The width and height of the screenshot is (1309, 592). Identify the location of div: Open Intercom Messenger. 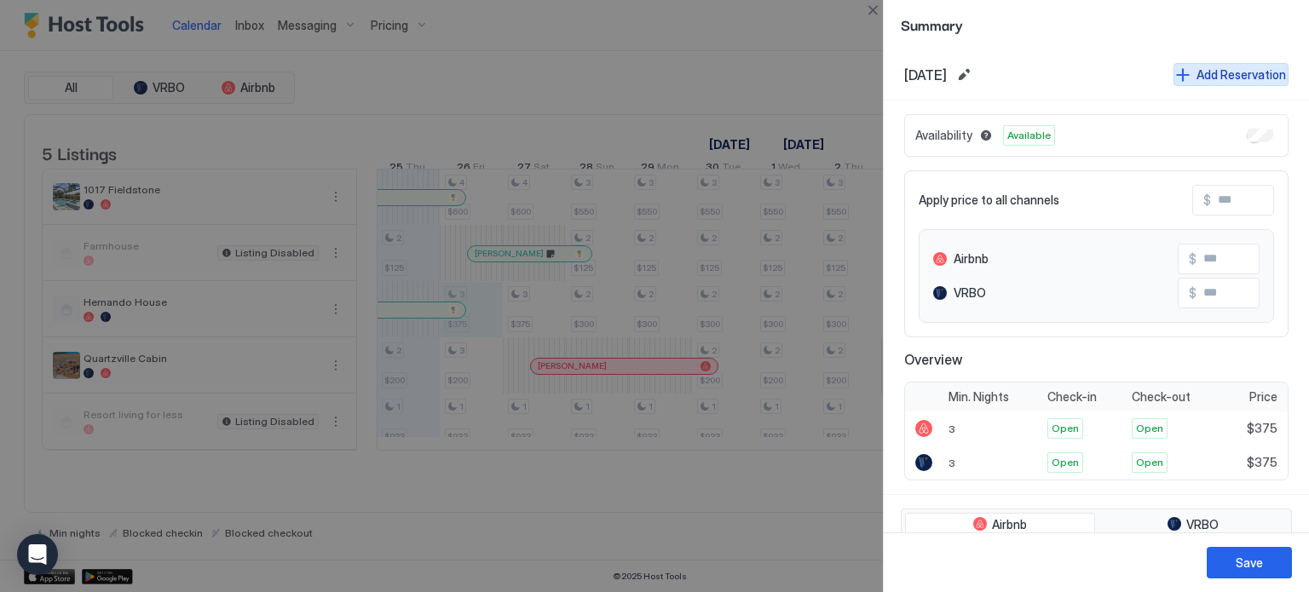
(37, 555).